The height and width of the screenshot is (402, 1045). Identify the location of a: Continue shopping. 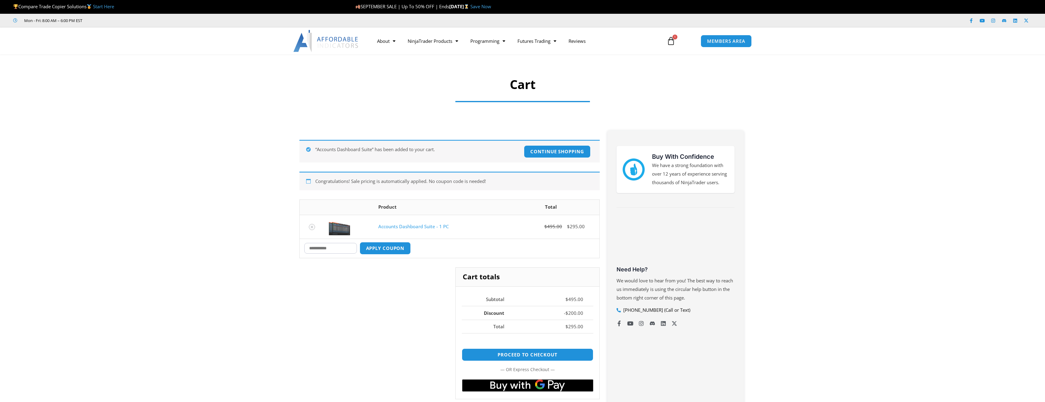
(557, 151).